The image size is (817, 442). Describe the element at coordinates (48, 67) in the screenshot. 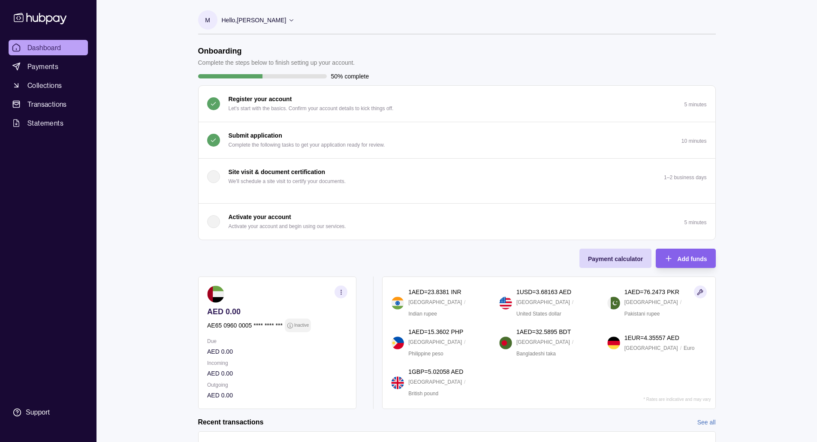

I see `a: Payments` at that location.